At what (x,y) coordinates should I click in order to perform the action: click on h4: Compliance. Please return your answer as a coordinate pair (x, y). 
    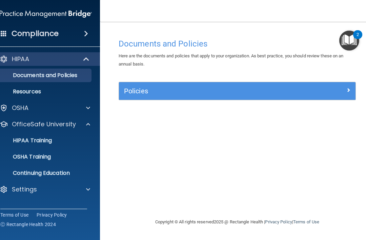
    Looking at the image, I should click on (35, 34).